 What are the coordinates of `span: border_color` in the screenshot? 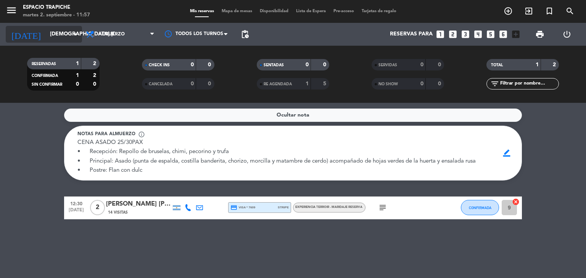 It's located at (506, 153).